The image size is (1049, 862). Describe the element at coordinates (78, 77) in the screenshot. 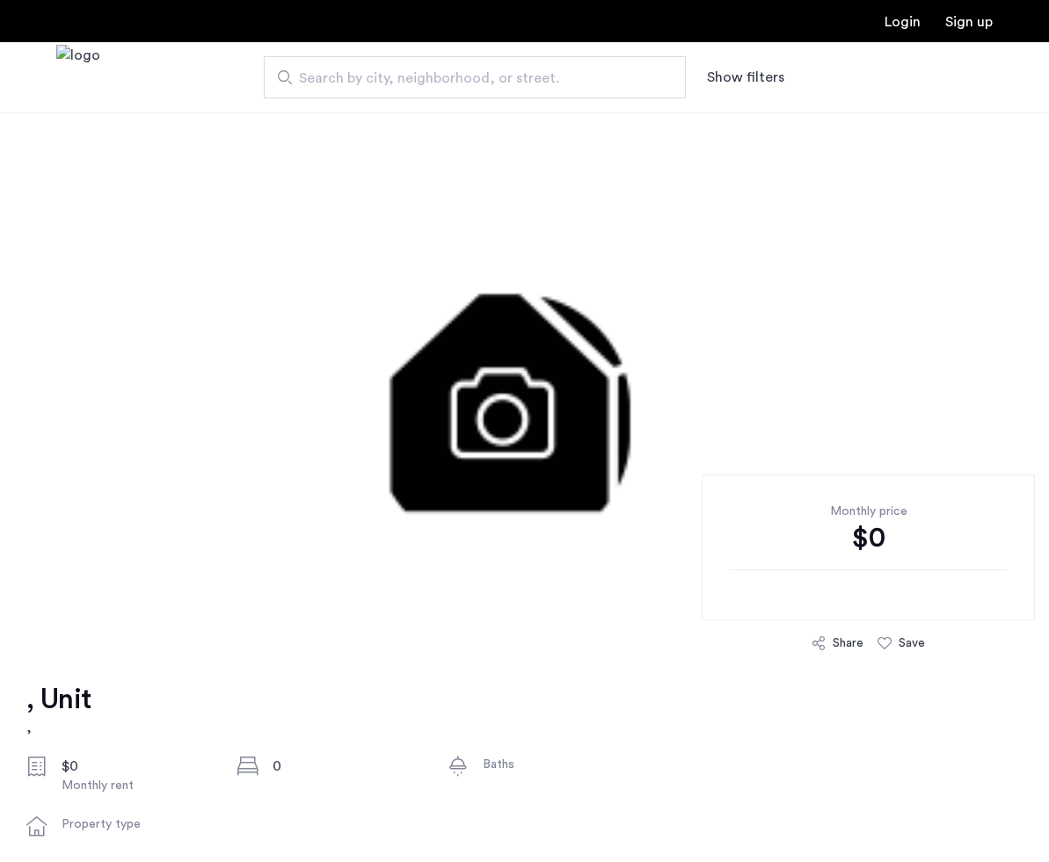

I see `a: Cazamio Logo` at that location.